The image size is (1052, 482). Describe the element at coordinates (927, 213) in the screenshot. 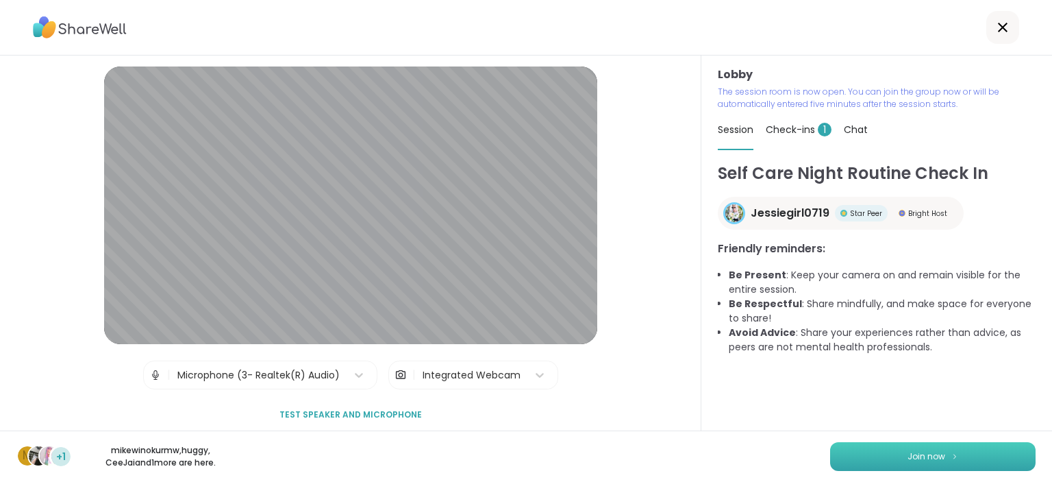

I see `span: Bright Host` at that location.